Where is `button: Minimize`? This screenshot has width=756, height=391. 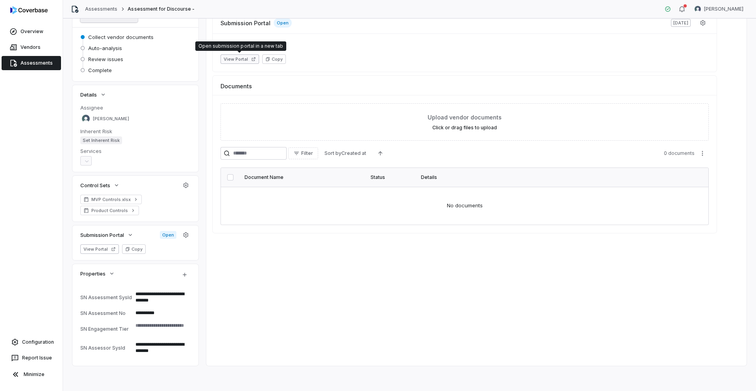
button: Minimize is located at coordinates (31, 374).